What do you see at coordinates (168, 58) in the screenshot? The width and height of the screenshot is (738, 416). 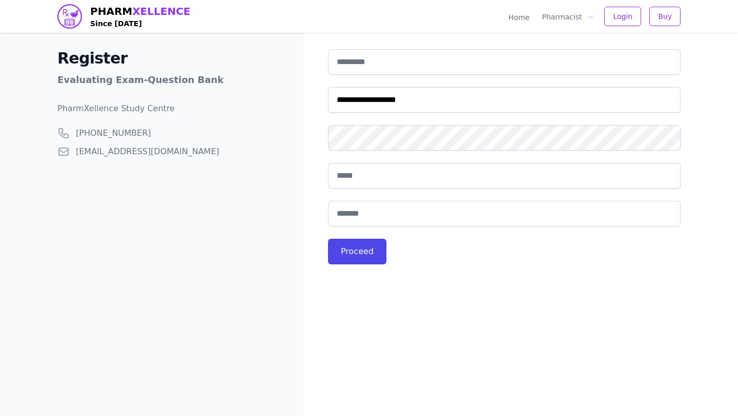 I see `h2: Register` at bounding box center [168, 58].